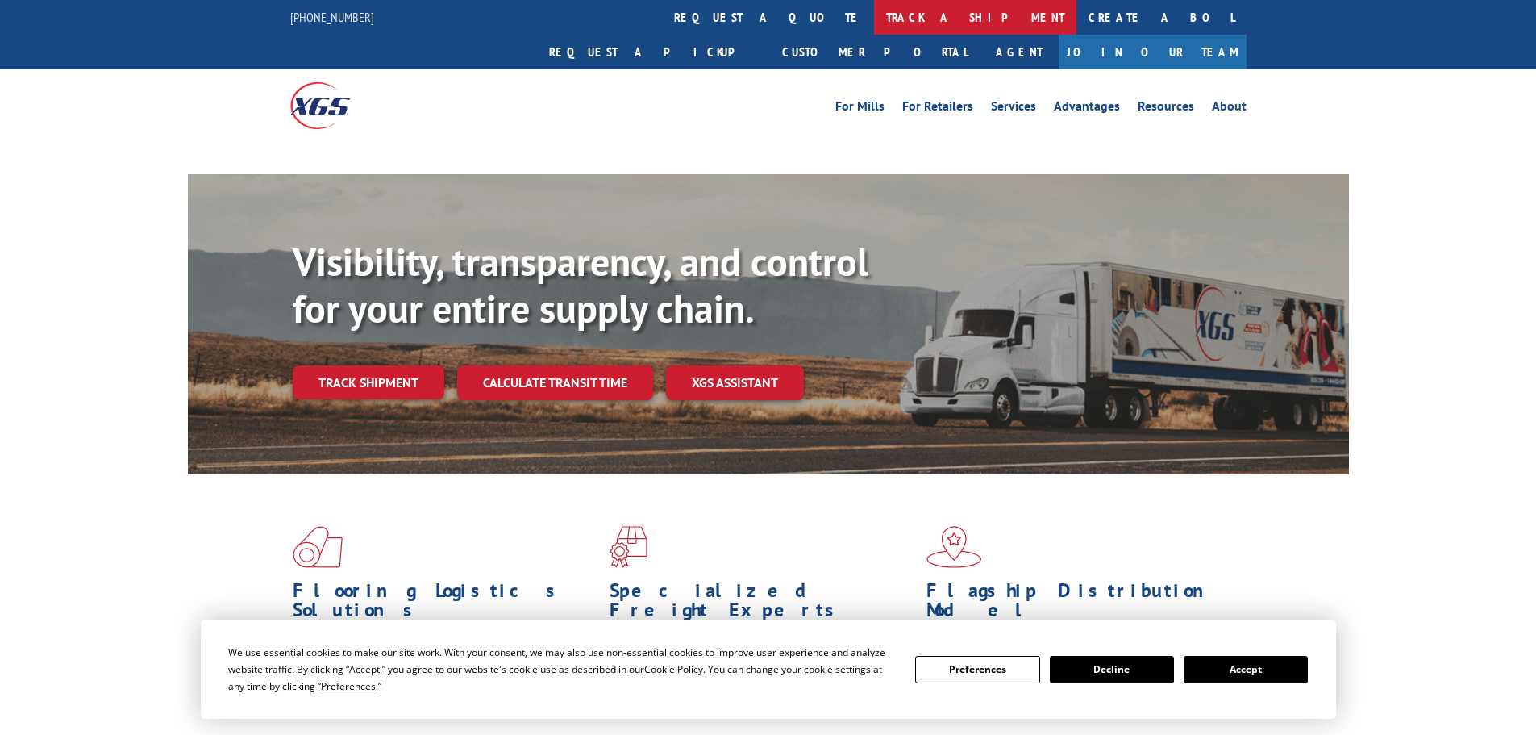  Describe the element at coordinates (769, 669) in the screenshot. I see `div: Cookie Consent Prompt` at that location.